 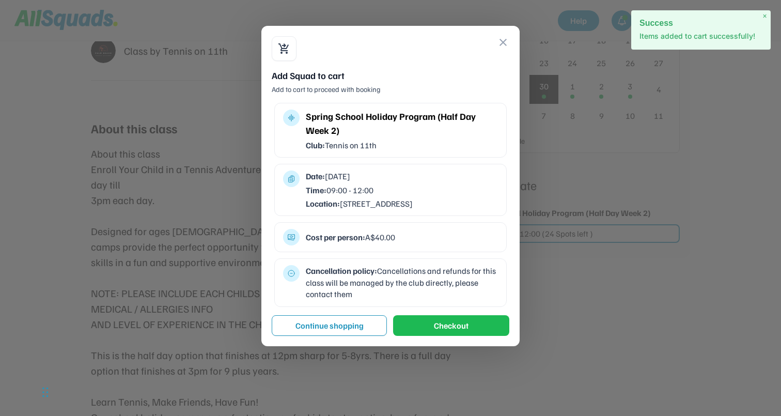 What do you see at coordinates (402, 145) in the screenshot?
I see `div: Tennis on 11th` at bounding box center [402, 145].